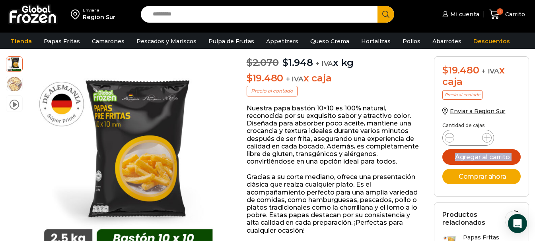  What do you see at coordinates (334, 59) in the screenshot?
I see `p: x kg` at bounding box center [334, 59].